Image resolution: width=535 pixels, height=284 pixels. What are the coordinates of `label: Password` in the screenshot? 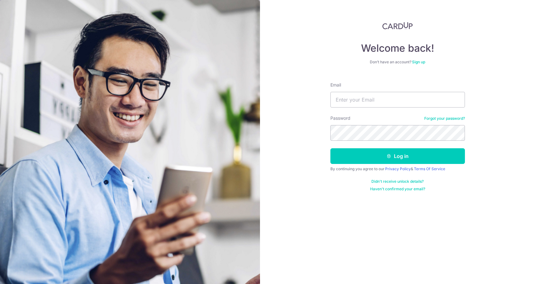 It's located at (340, 118).